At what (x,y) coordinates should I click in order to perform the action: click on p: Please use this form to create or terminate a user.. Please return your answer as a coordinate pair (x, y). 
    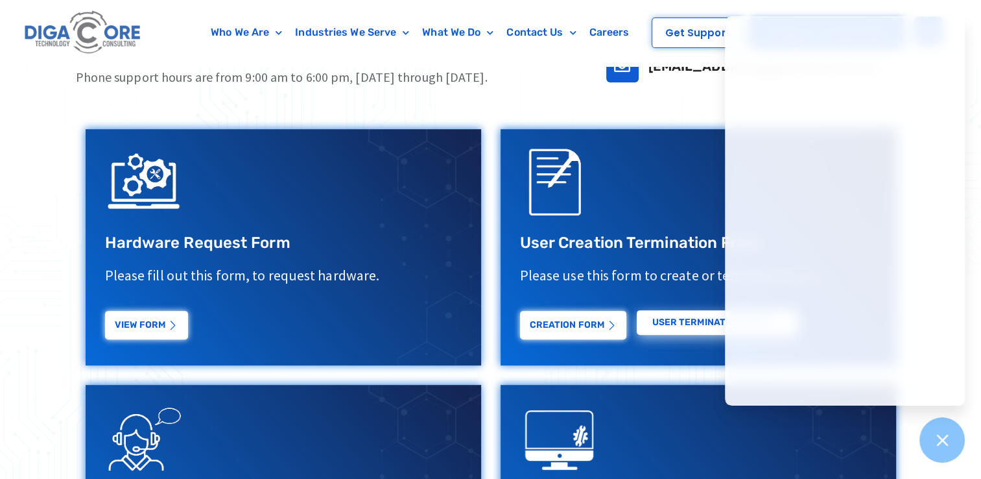
    Looking at the image, I should click on (699, 275).